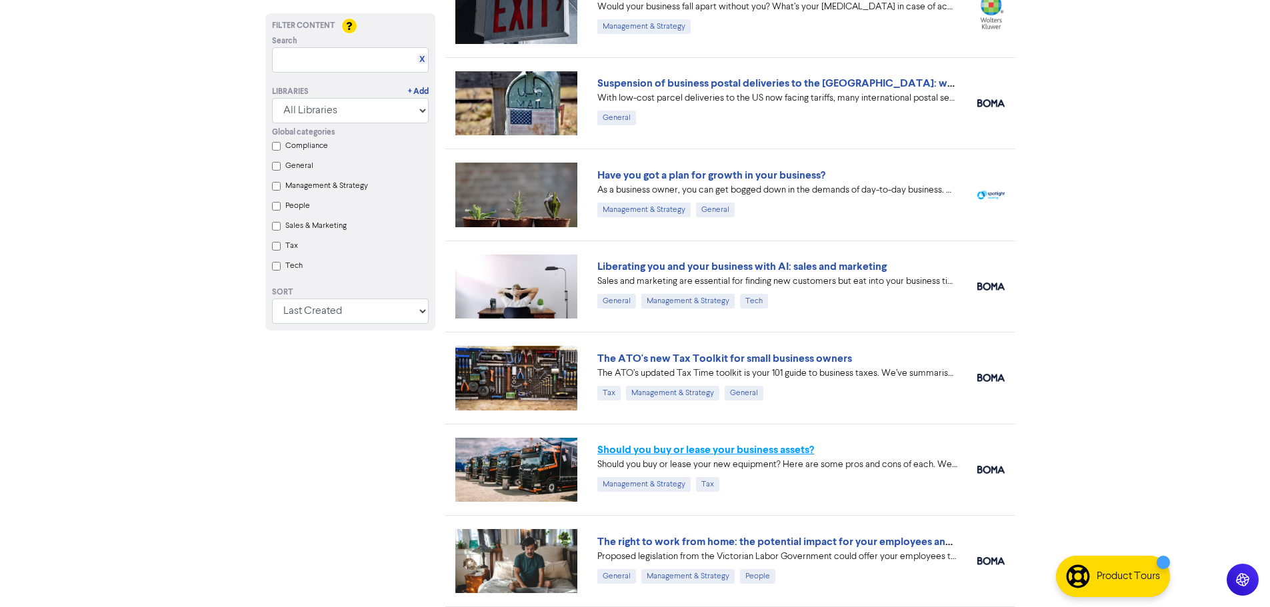  Describe the element at coordinates (316, 226) in the screenshot. I see `label: Sales & Marketing` at that location.